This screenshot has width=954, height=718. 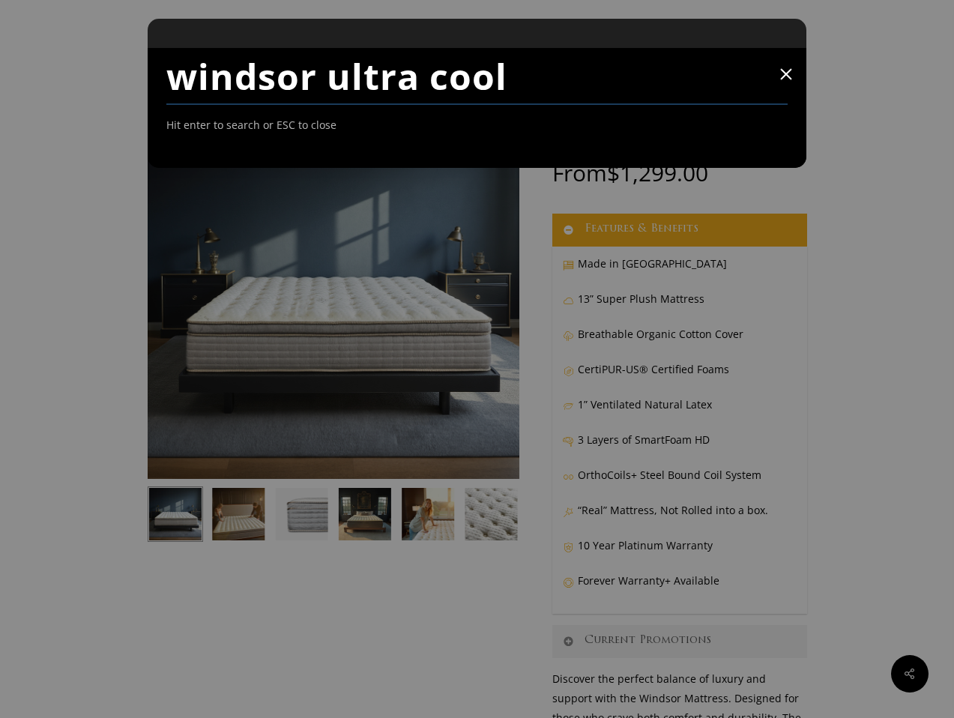 What do you see at coordinates (301, 514) in the screenshot?
I see `img: Windsor-Side-Profile-HD-Closeup` at bounding box center [301, 514].